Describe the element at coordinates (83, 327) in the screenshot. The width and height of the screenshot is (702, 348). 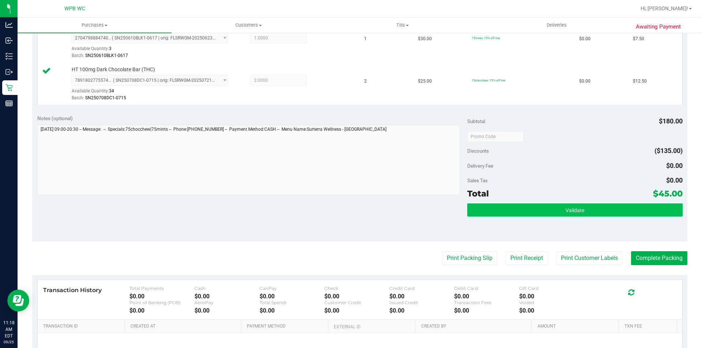
I see `a: Transaction ID` at that location.